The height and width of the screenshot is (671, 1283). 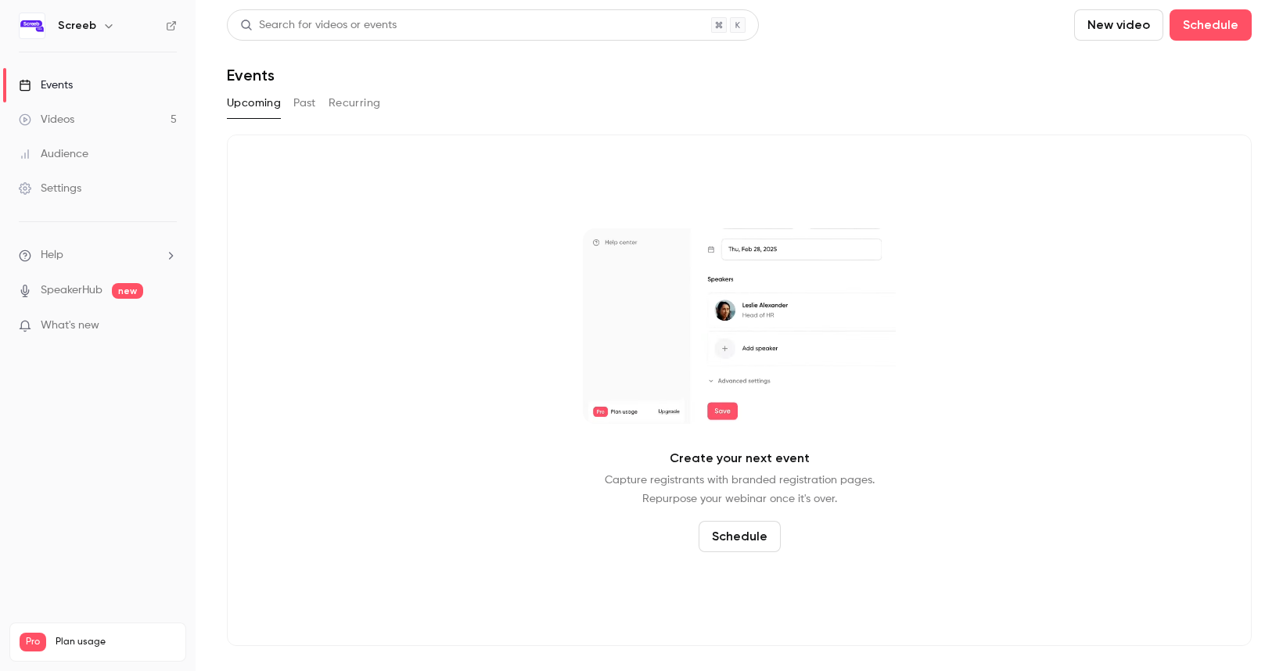 I want to click on div: Settings, so click(x=50, y=189).